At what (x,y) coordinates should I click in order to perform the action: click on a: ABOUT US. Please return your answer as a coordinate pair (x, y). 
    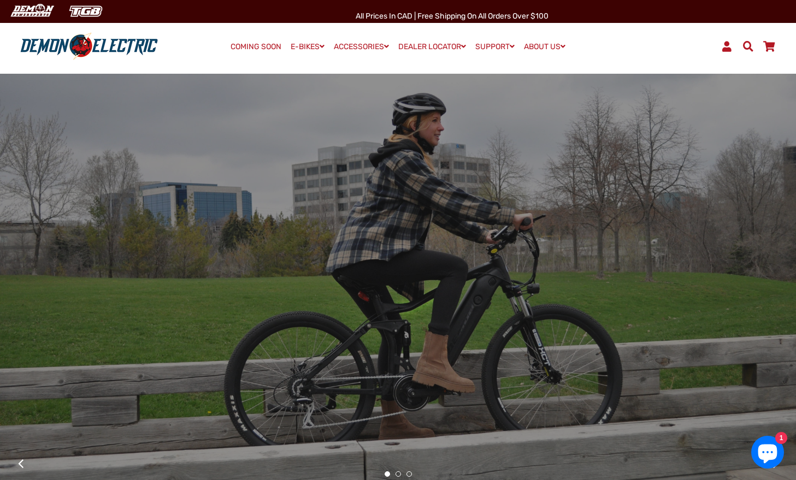
    Looking at the image, I should click on (545, 46).